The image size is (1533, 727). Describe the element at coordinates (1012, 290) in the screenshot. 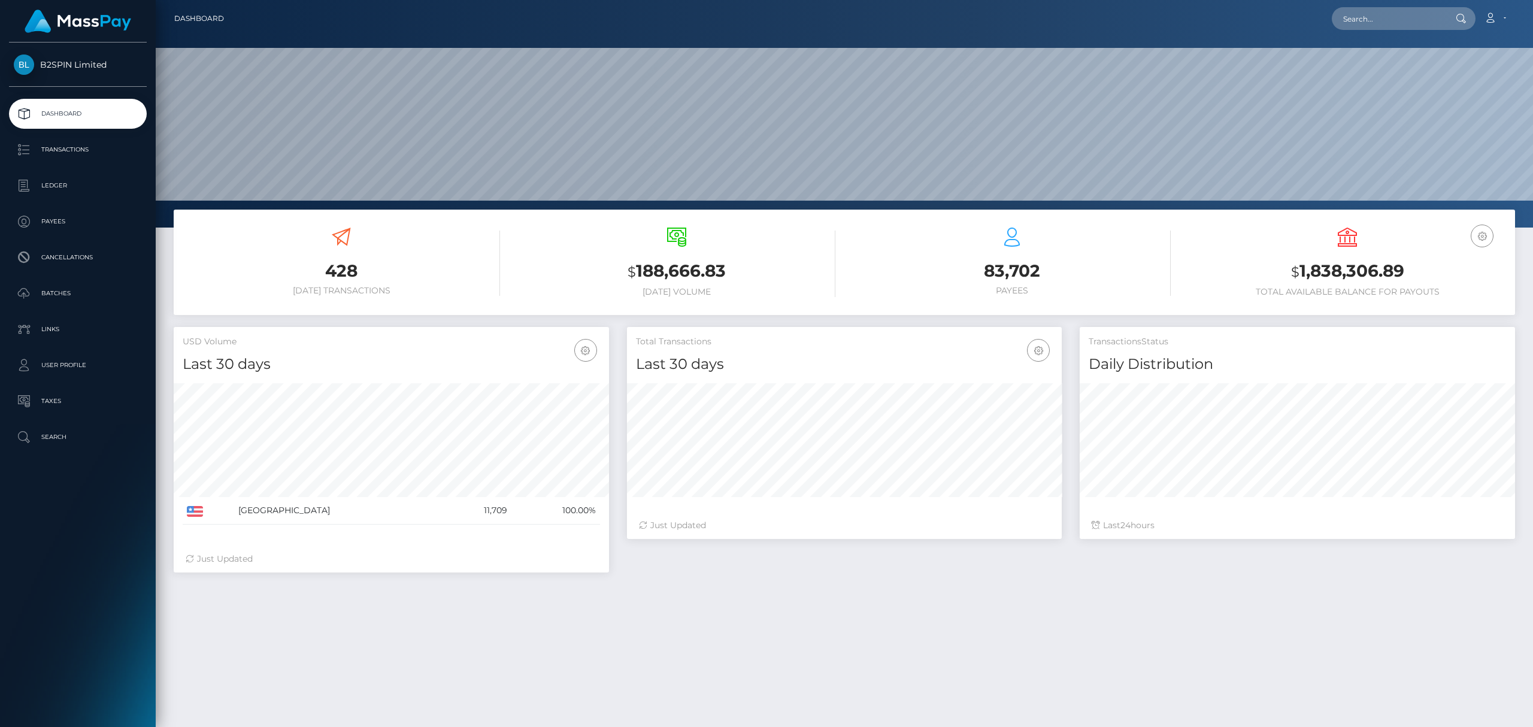

I see `h6: Payees` at that location.